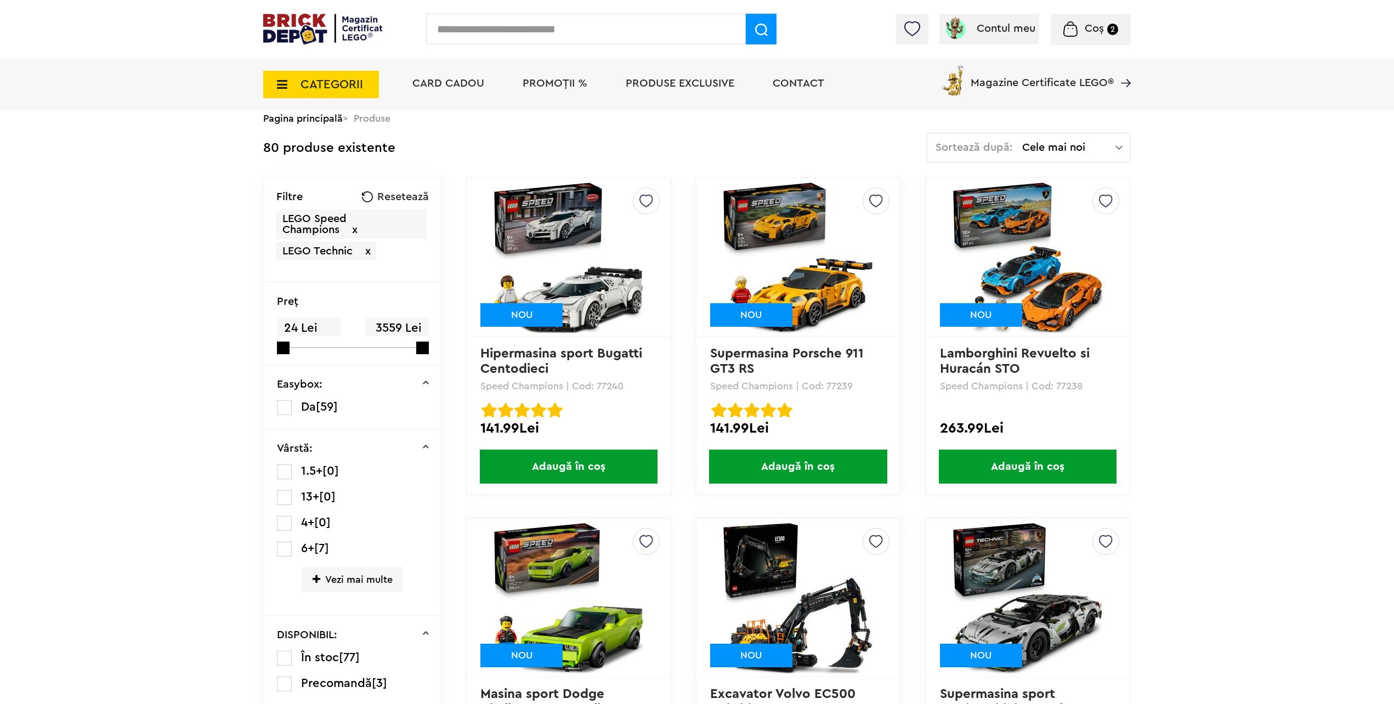 The height and width of the screenshot is (704, 1394). Describe the element at coordinates (555, 83) in the screenshot. I see `a: PROMOȚII %` at that location.